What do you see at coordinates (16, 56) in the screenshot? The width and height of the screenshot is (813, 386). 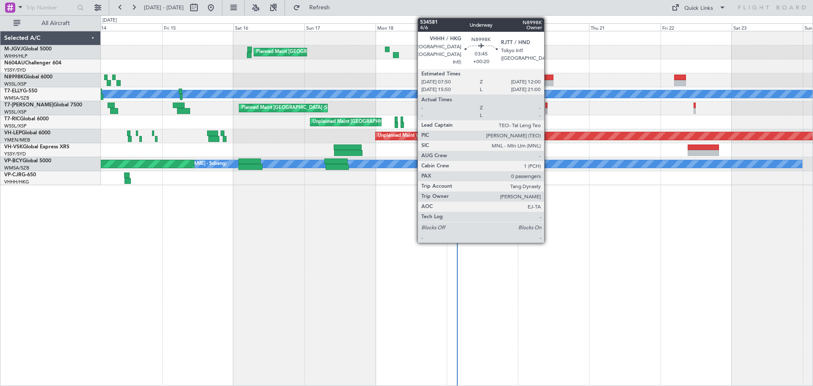 I see `a: WIHH/HLP` at bounding box center [16, 56].